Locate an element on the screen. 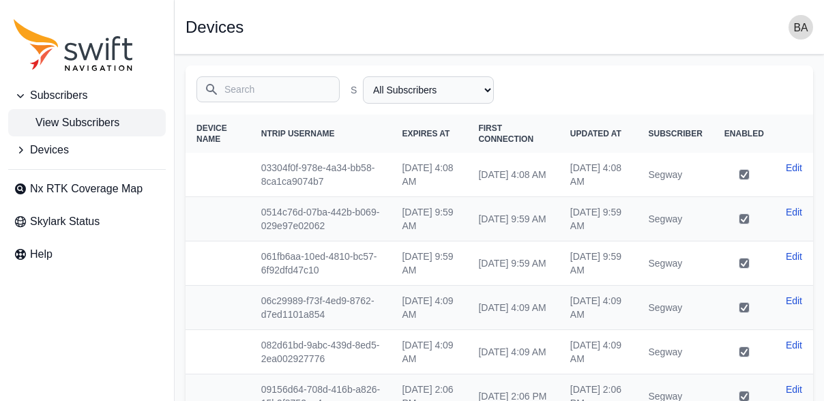 The image size is (824, 401). a: Help is located at coordinates (87, 254).